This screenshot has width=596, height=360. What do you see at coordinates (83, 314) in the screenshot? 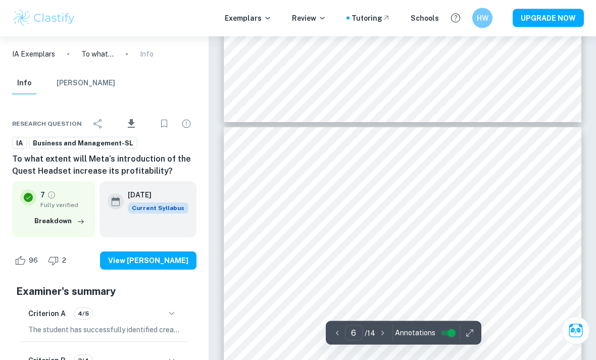
I see `span: 4/5` at bounding box center [83, 314].